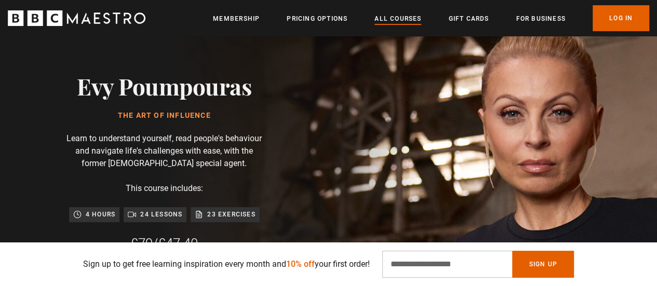 This screenshot has width=657, height=286. What do you see at coordinates (431, 18) in the screenshot?
I see `nav: Primary` at bounding box center [431, 18].